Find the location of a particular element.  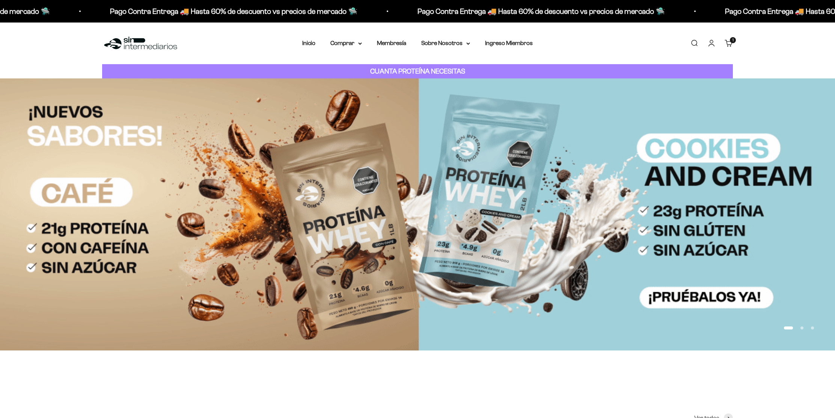

a: Inicio is located at coordinates (308, 43).